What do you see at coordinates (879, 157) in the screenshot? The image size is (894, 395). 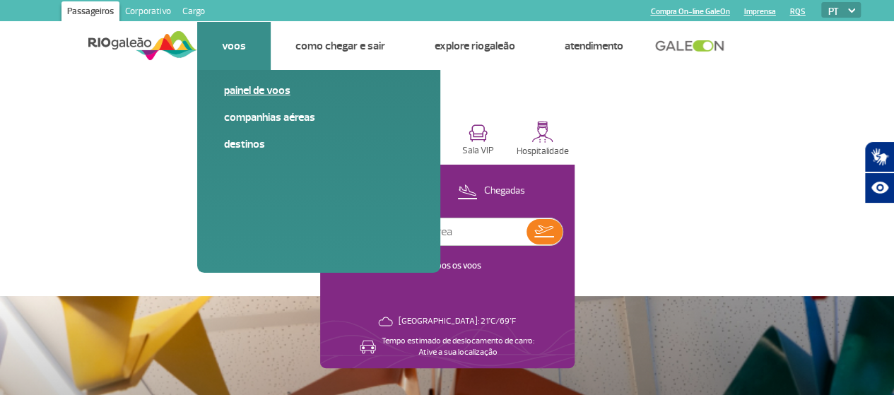 I see `button: Abrir tradutor de língua de sinais.` at bounding box center [879, 157].